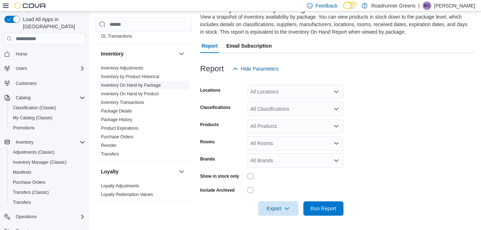 The width and height of the screenshot is (481, 230). What do you see at coordinates (48, 192) in the screenshot?
I see `button: Transfers (Classic)` at bounding box center [48, 192].